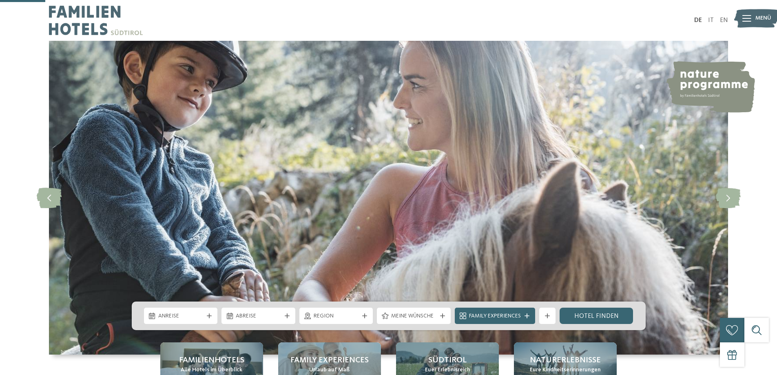 The image size is (777, 375). What do you see at coordinates (565, 370) in the screenshot?
I see `span: Eure Kindheitserinnerungen` at bounding box center [565, 370].